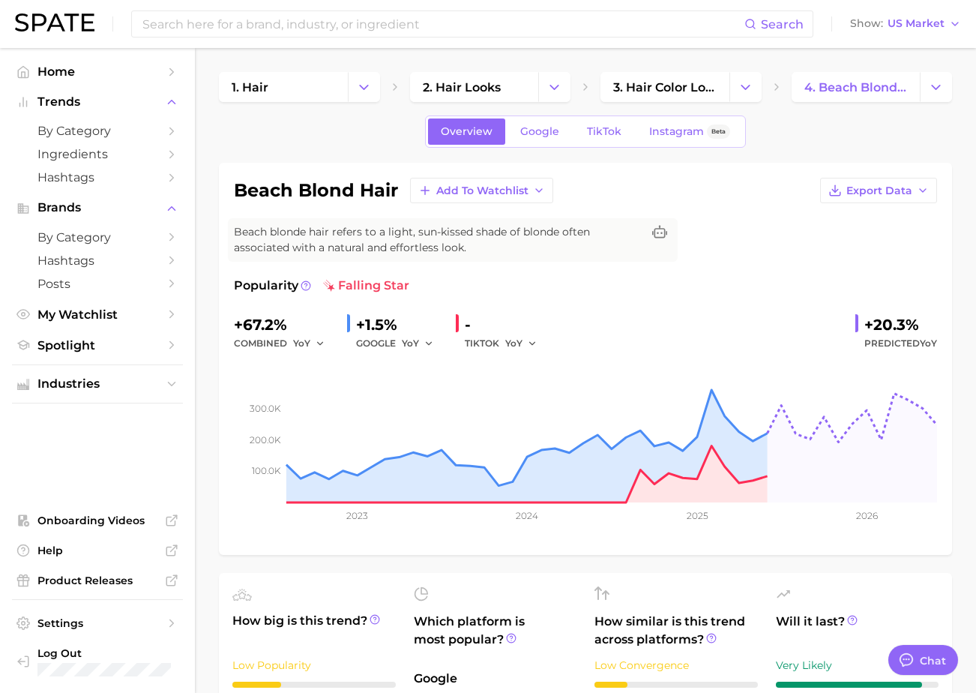 This screenshot has width=976, height=693. What do you see at coordinates (718, 131) in the screenshot?
I see `span: Beta` at bounding box center [718, 131].